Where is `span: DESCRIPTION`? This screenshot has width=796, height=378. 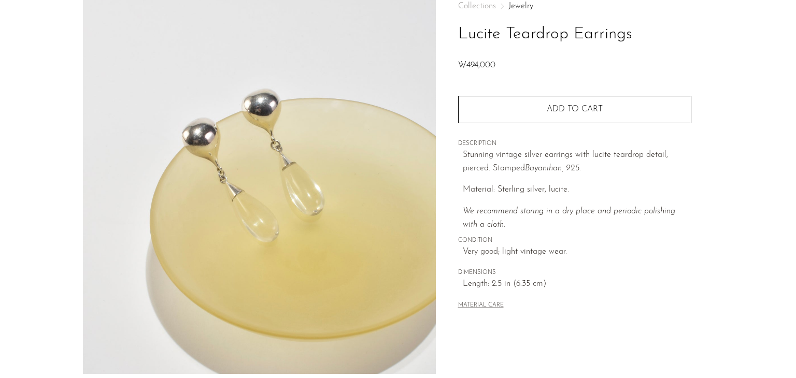
span: DESCRIPTION is located at coordinates (575, 144).